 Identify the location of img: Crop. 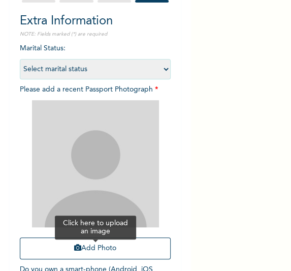
(96, 164).